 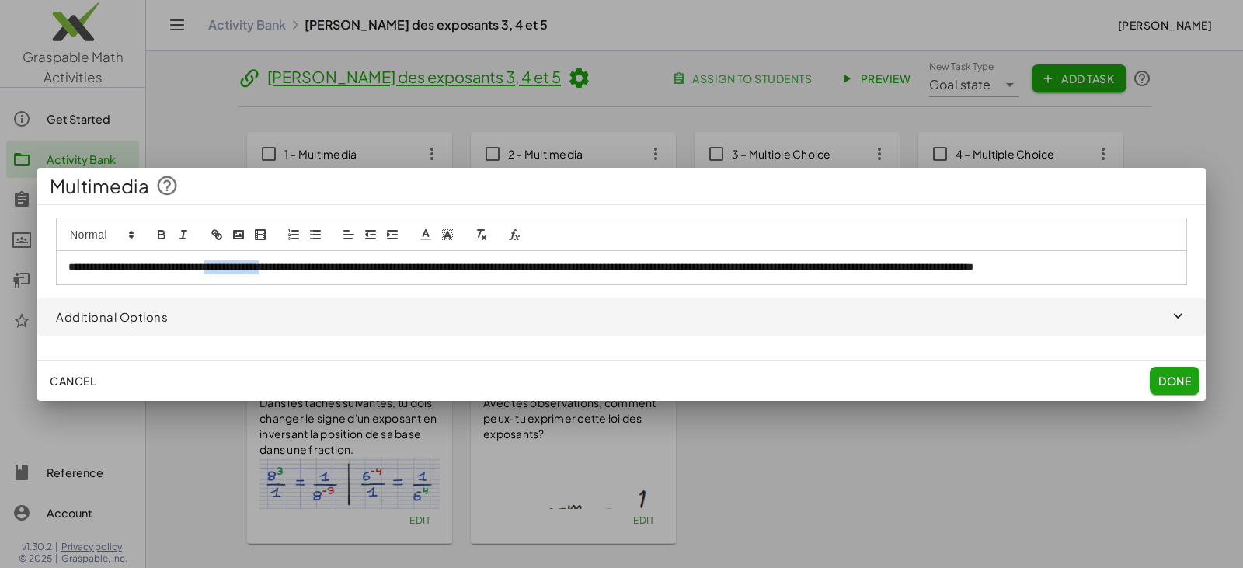 I want to click on span: Cancel, so click(x=72, y=381).